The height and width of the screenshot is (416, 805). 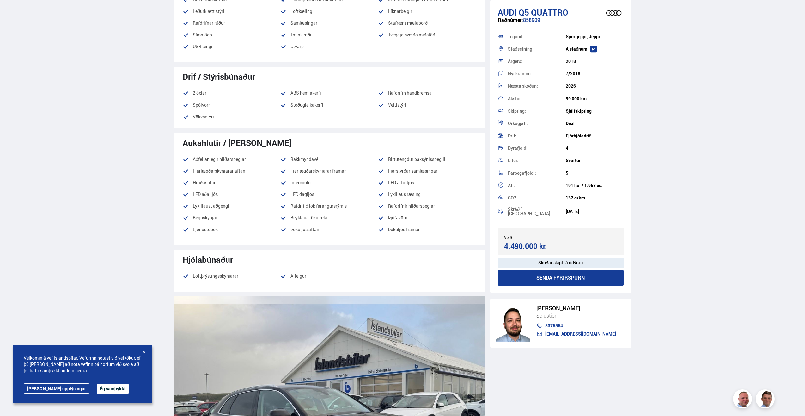 I want to click on li: Stöðugleikakerfi, so click(x=329, y=105).